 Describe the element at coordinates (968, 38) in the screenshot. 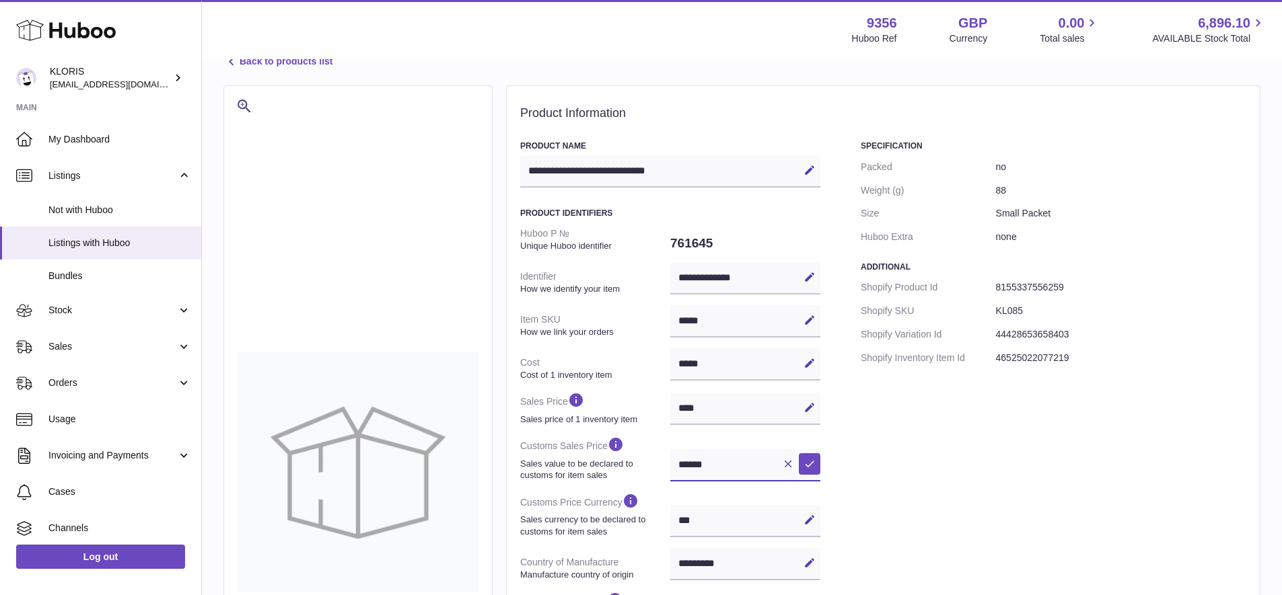

I see `div: Currency` at that location.